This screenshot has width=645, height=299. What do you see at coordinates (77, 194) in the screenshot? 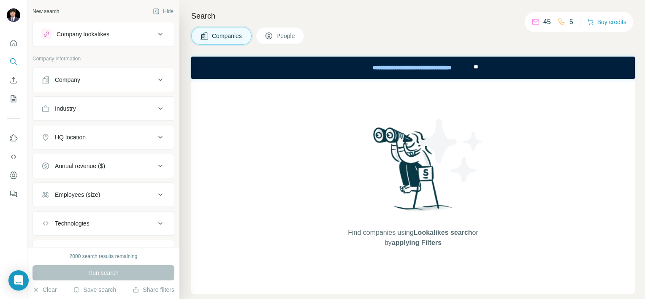
I see `div: Employees (size)` at bounding box center [77, 194].